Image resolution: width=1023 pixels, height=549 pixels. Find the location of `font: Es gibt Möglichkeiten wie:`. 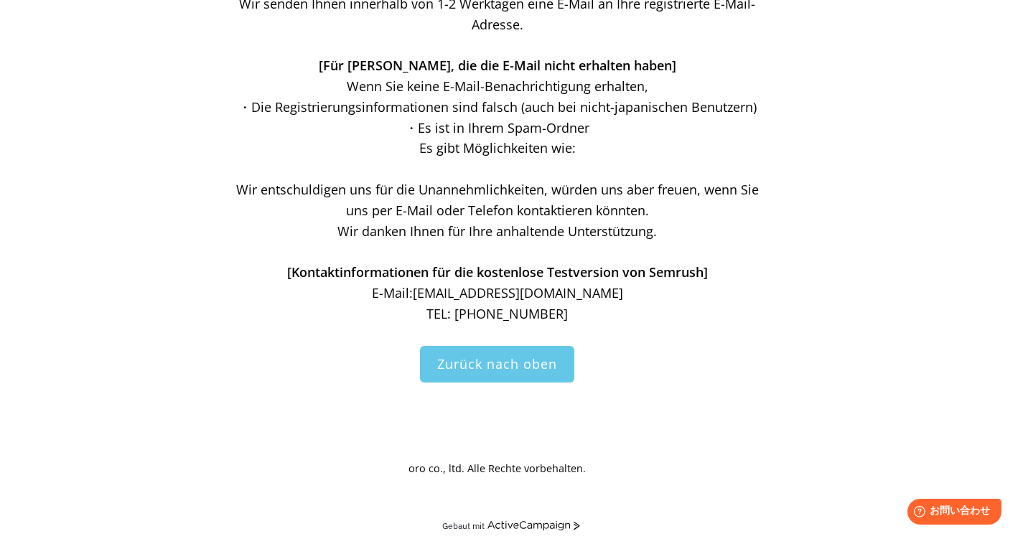

font: Es gibt Möglichkeiten wie: is located at coordinates (498, 148).